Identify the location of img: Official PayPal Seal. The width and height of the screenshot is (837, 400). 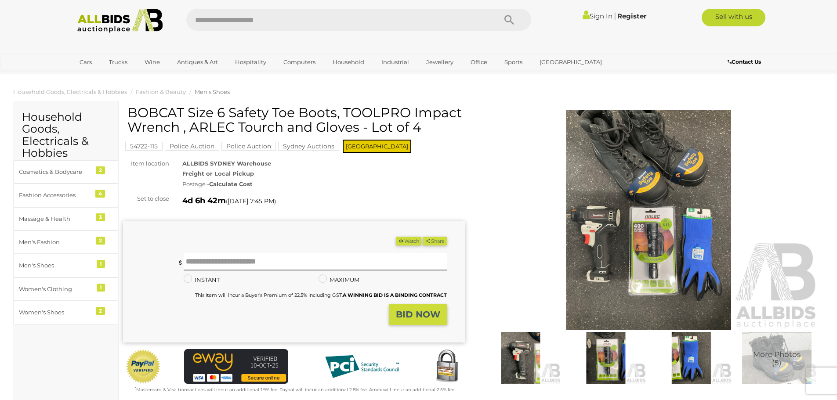
(143, 367).